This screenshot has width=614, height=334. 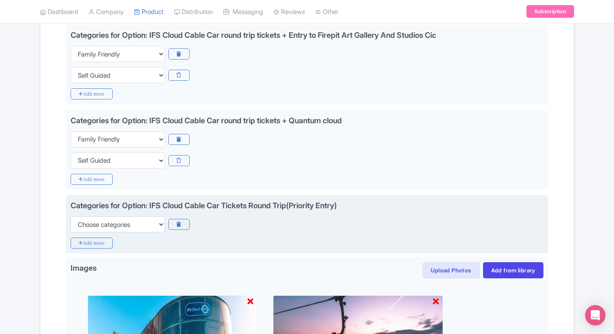 I want to click on span: Images, so click(x=83, y=269).